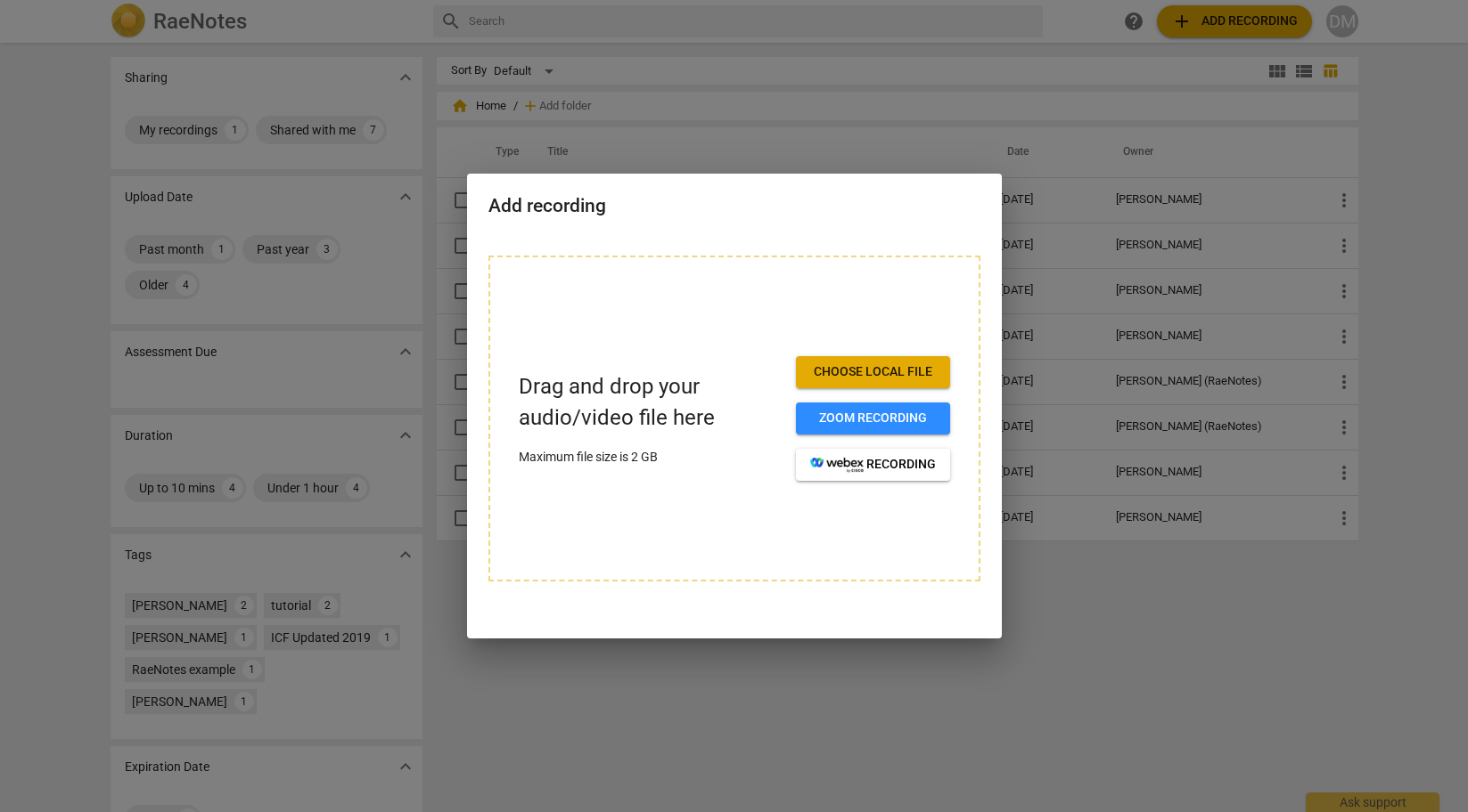 The height and width of the screenshot is (812, 1468). Describe the element at coordinates (872, 418) in the screenshot. I see `button: Zoom recording` at that location.